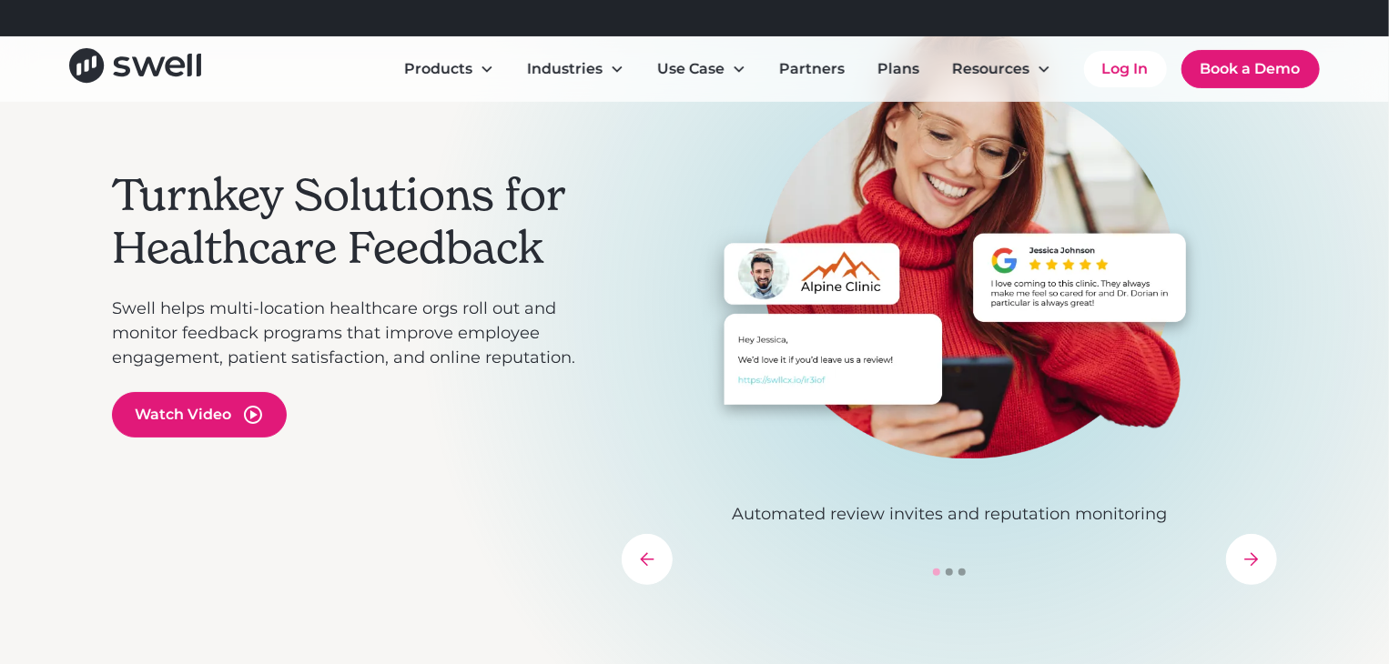 The width and height of the screenshot is (1389, 664). What do you see at coordinates (949, 573) in the screenshot?
I see `div: Show slide 2 of 3` at bounding box center [949, 573].